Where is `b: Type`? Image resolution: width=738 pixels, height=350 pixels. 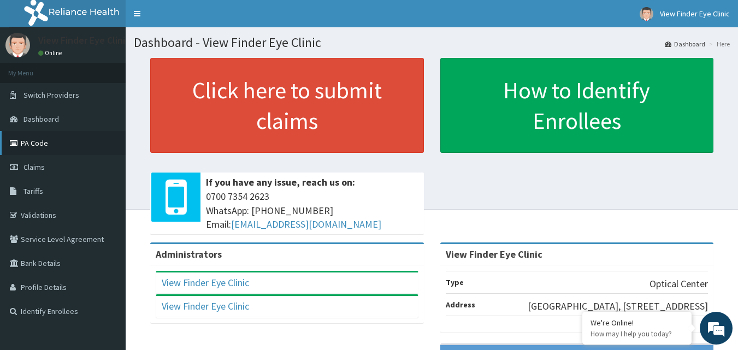
b: Type is located at coordinates (454, 282).